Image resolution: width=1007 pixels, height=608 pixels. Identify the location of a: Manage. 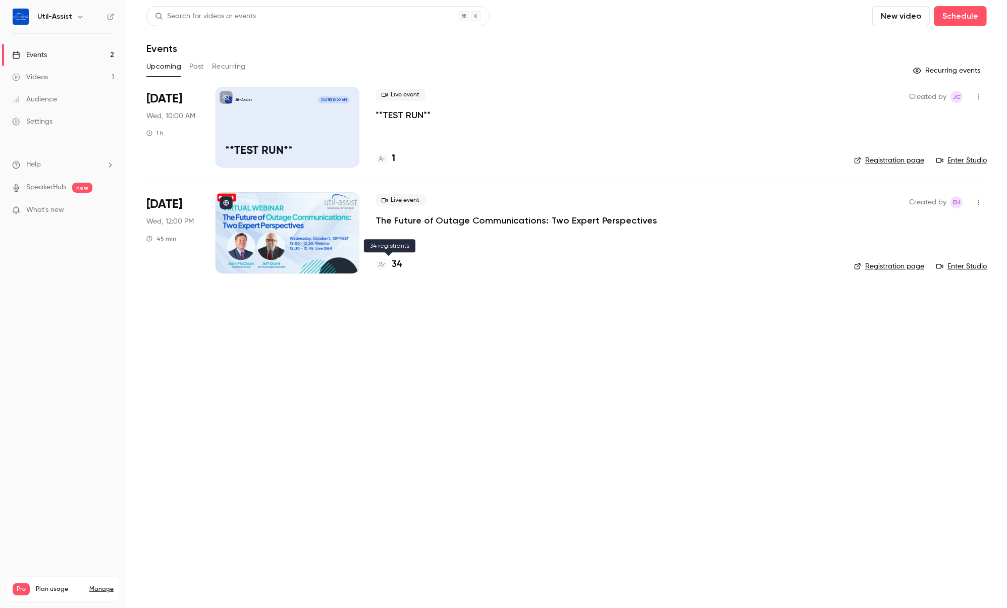
(101, 589).